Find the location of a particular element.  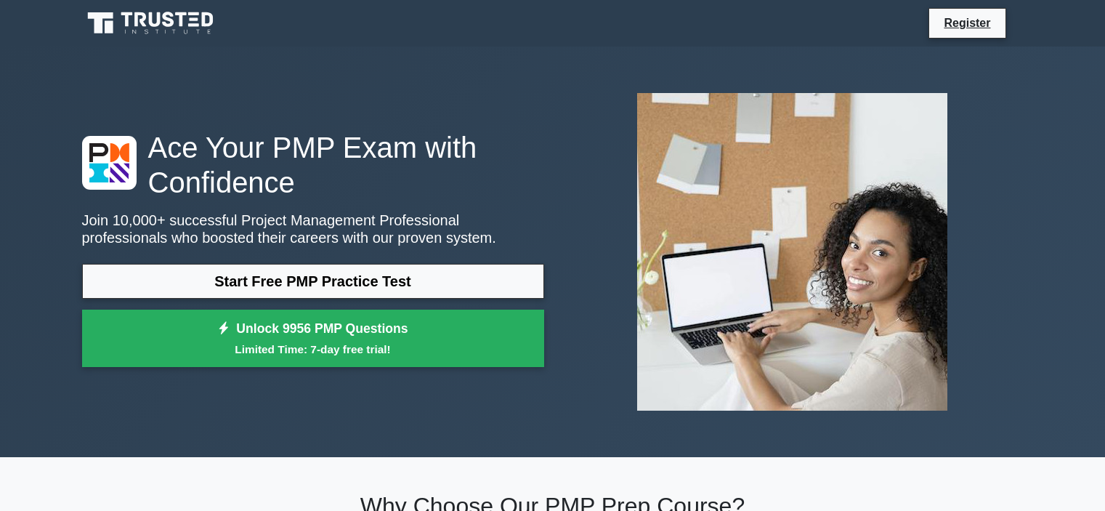

a: Register is located at coordinates (967, 23).